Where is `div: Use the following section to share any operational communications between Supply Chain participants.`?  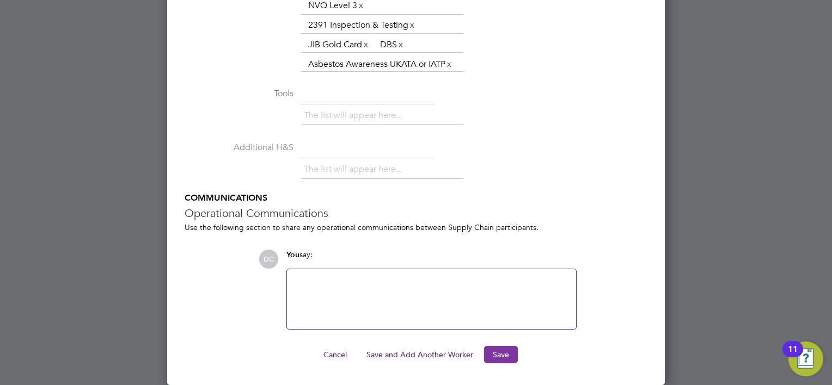 div: Use the following section to share any operational communications between Supply Chain participants. is located at coordinates (416, 228).